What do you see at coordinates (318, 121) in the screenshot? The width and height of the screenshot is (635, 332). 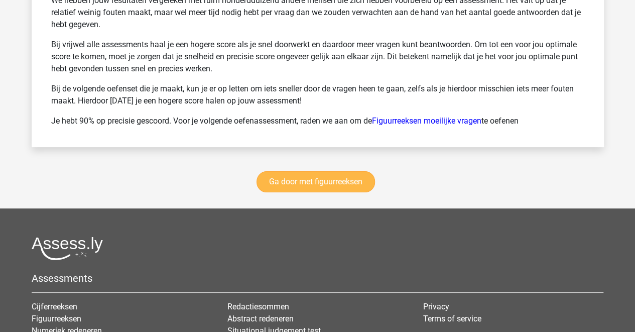 I see `p: Je hebt 90% op precisie gescoord. Voor je volgende oefenassessment, raden we aan om de te oefenen` at bounding box center [318, 121].